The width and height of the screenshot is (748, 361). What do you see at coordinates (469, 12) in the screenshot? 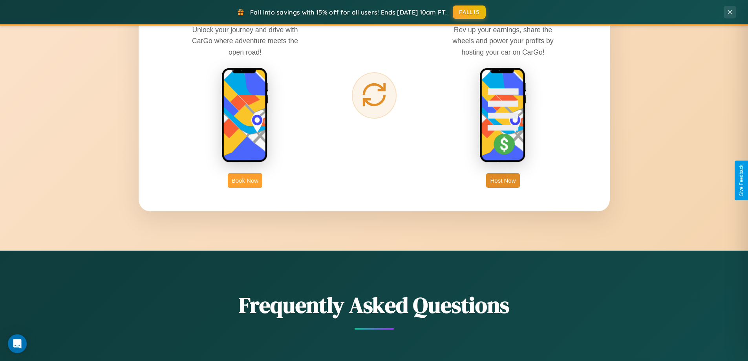
I see `button: FALL15` at bounding box center [469, 12].